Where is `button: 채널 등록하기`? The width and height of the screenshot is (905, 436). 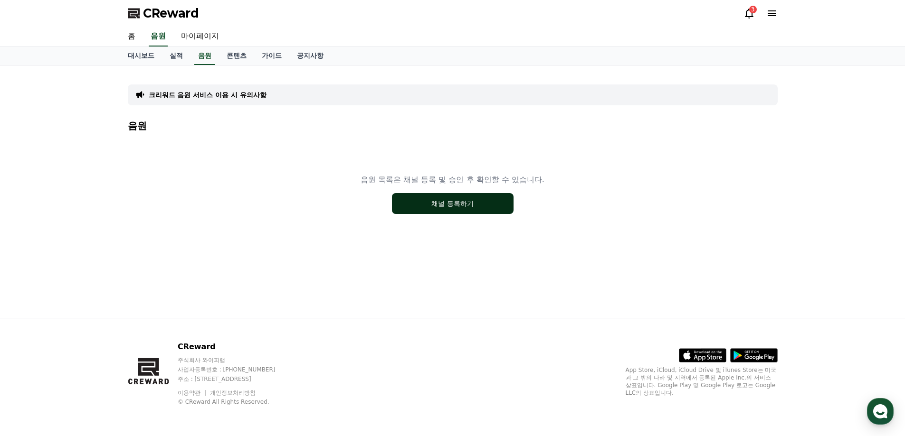
button: 채널 등록하기 is located at coordinates (452, 204).